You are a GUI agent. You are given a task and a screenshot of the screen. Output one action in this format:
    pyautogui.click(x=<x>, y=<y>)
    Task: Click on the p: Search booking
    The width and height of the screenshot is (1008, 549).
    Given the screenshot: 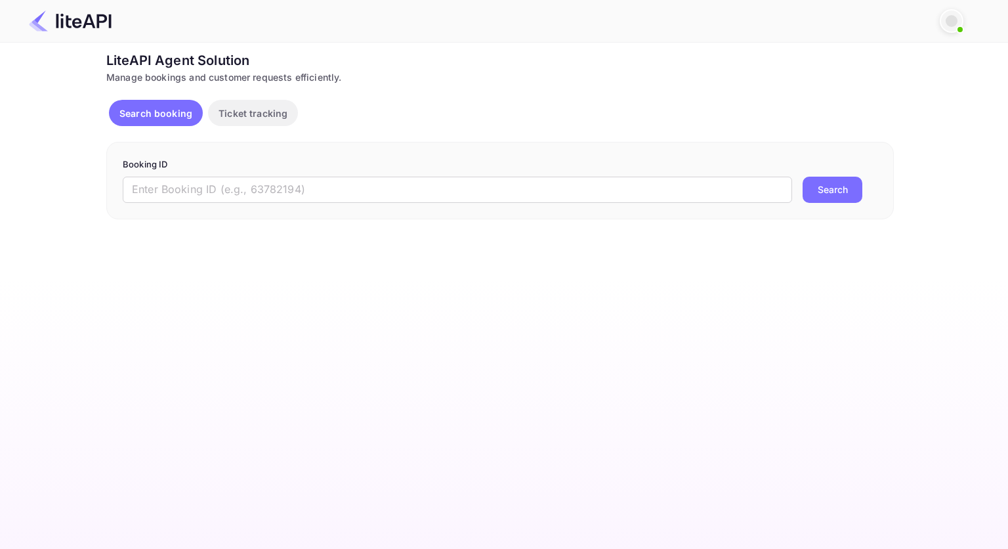 What is the action you would take?
    pyautogui.click(x=156, y=113)
    